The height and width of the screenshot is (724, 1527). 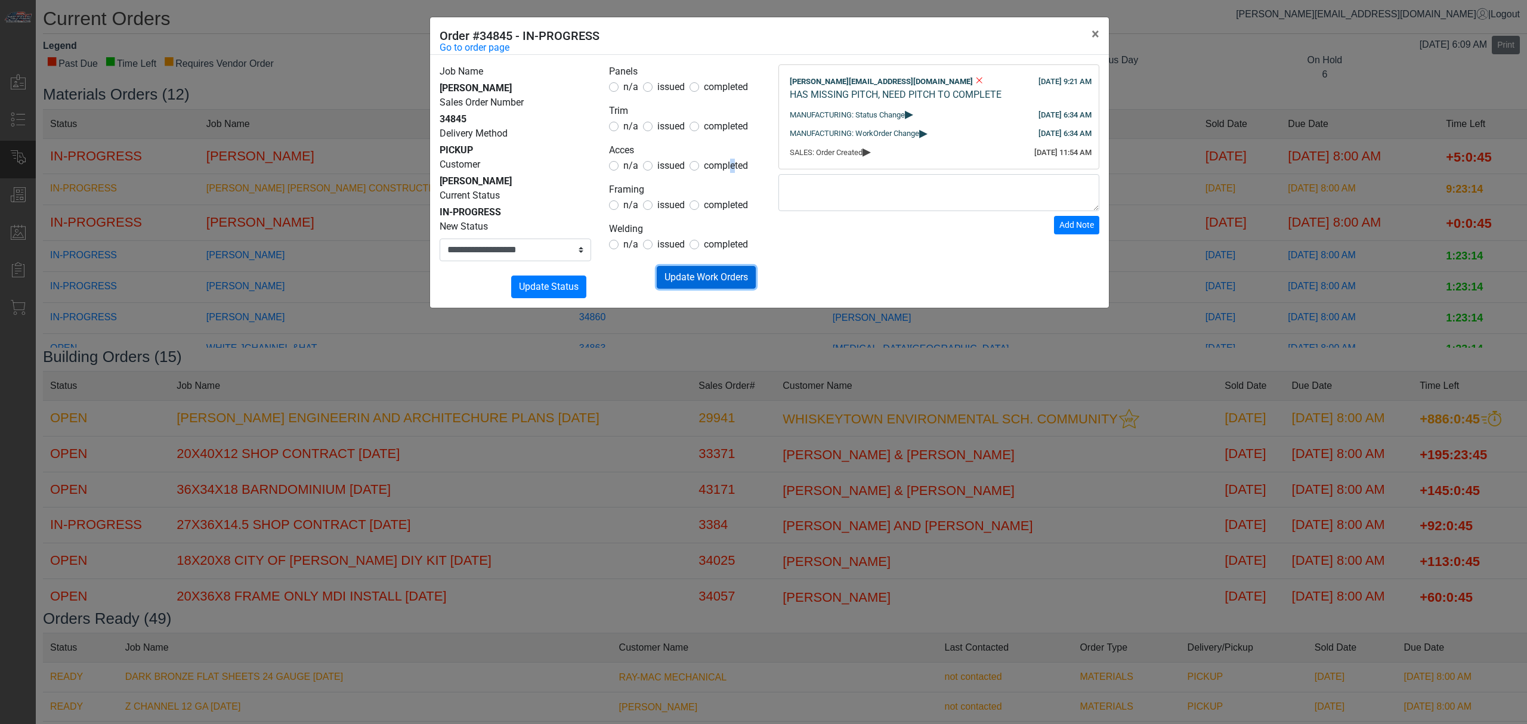 I want to click on div: SALES: Order Created, so click(x=939, y=153).